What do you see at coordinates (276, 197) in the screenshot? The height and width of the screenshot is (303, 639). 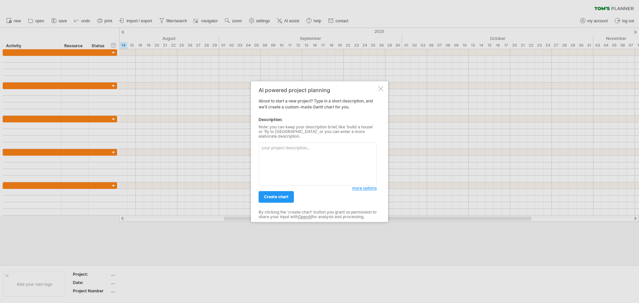 I see `span: create chart` at bounding box center [276, 197].